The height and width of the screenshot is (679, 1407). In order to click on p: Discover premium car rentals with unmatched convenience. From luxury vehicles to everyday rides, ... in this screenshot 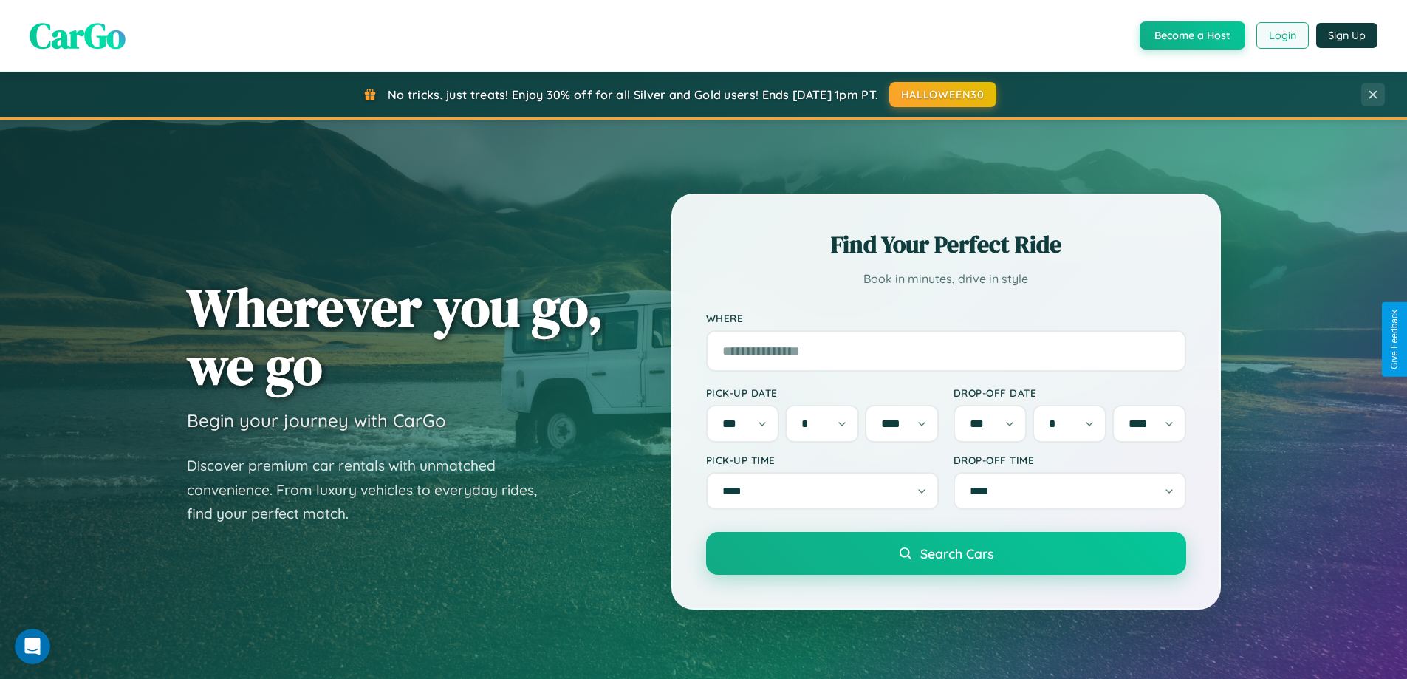, I will do `click(371, 490)`.